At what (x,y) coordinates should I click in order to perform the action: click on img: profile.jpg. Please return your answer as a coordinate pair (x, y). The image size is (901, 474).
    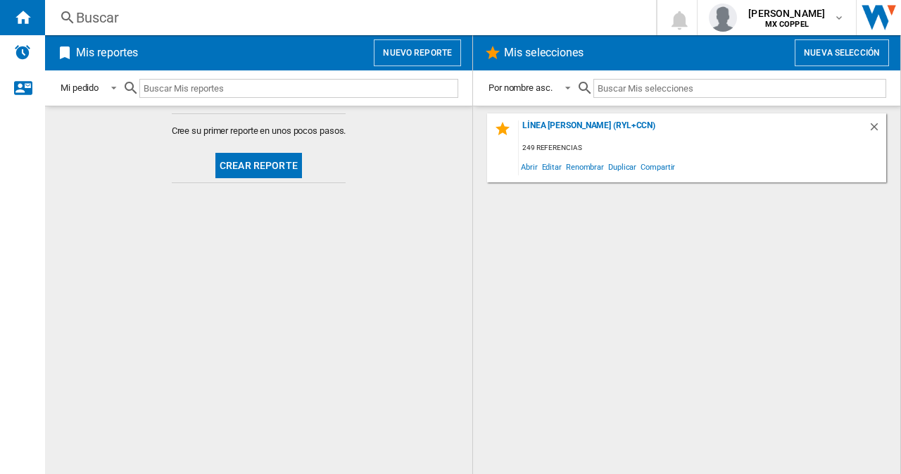
    Looking at the image, I should click on (723, 18).